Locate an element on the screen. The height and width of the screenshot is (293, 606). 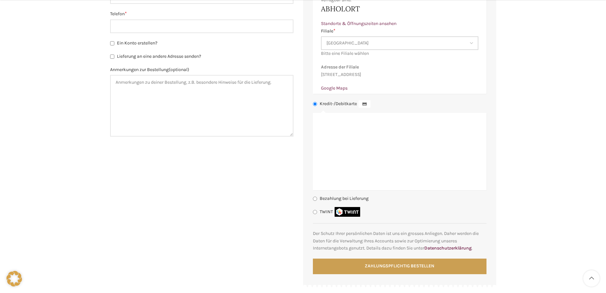
span: Bitte eine Filiale wählen is located at coordinates (345, 53).